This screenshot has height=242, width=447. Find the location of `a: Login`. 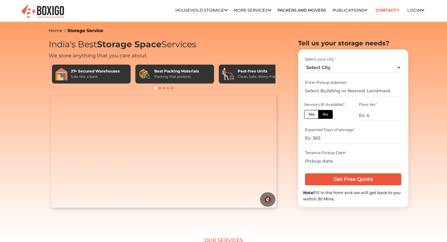

a: Login is located at coordinates (416, 10).